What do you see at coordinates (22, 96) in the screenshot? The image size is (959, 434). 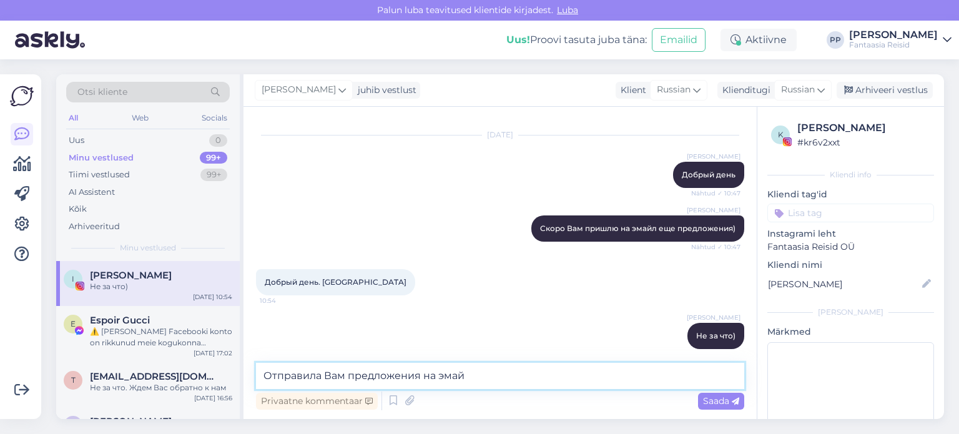 I see `img: Askly Logo` at bounding box center [22, 96].